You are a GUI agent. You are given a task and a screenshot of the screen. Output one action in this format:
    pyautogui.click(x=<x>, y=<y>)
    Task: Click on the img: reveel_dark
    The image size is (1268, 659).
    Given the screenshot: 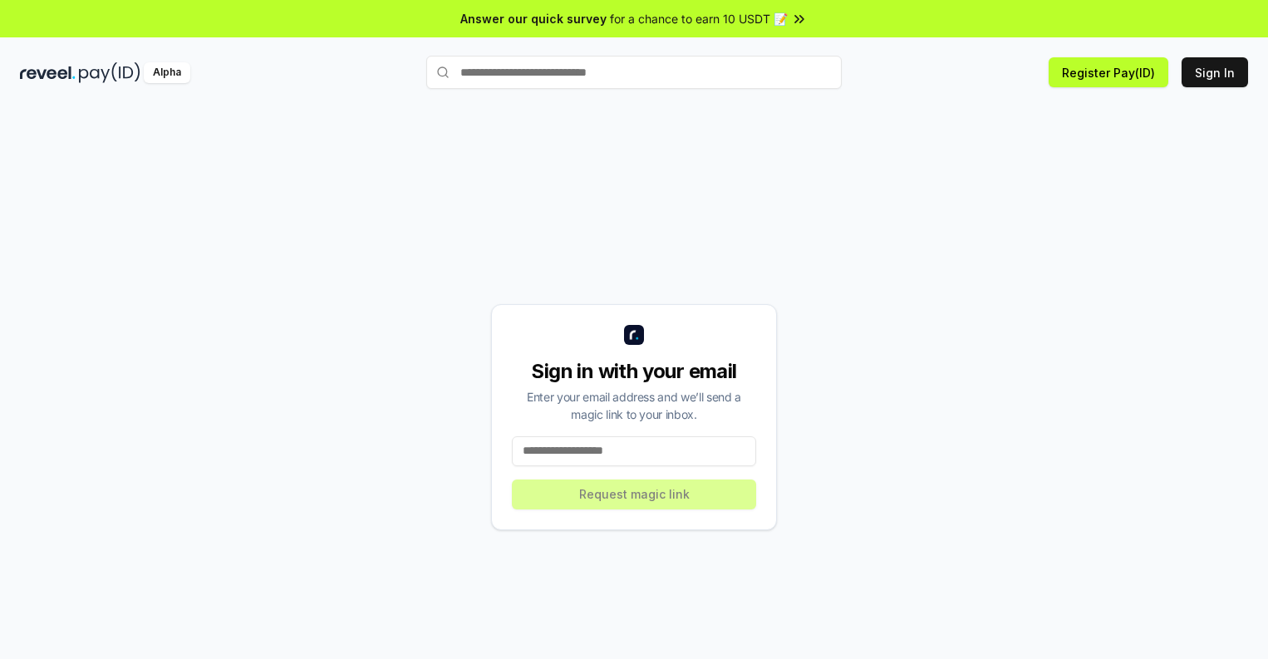 What is the action you would take?
    pyautogui.click(x=47, y=72)
    